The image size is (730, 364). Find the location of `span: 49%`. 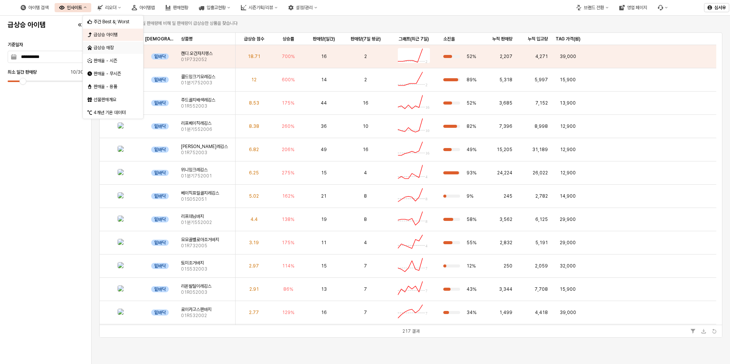

span: 49% is located at coordinates (472, 150).